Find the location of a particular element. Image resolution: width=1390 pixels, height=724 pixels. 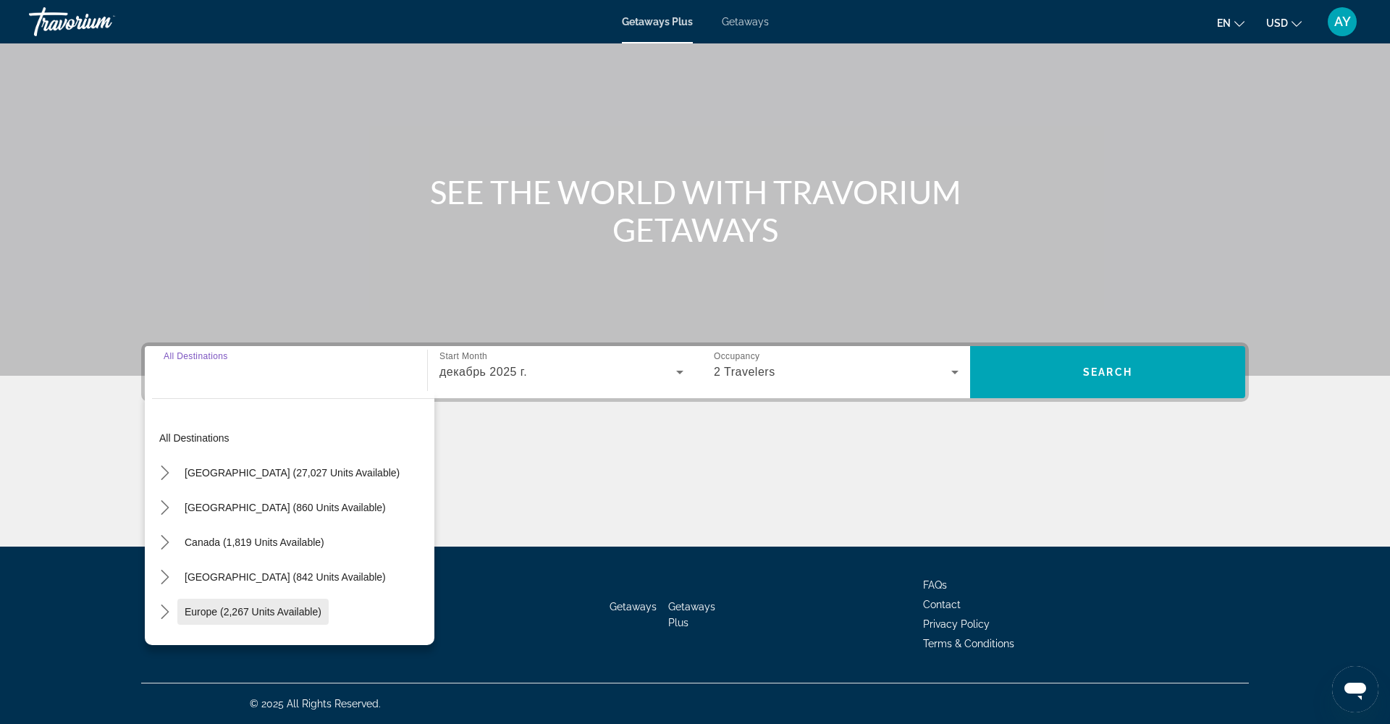

span: 2 Travelers is located at coordinates (744, 372).